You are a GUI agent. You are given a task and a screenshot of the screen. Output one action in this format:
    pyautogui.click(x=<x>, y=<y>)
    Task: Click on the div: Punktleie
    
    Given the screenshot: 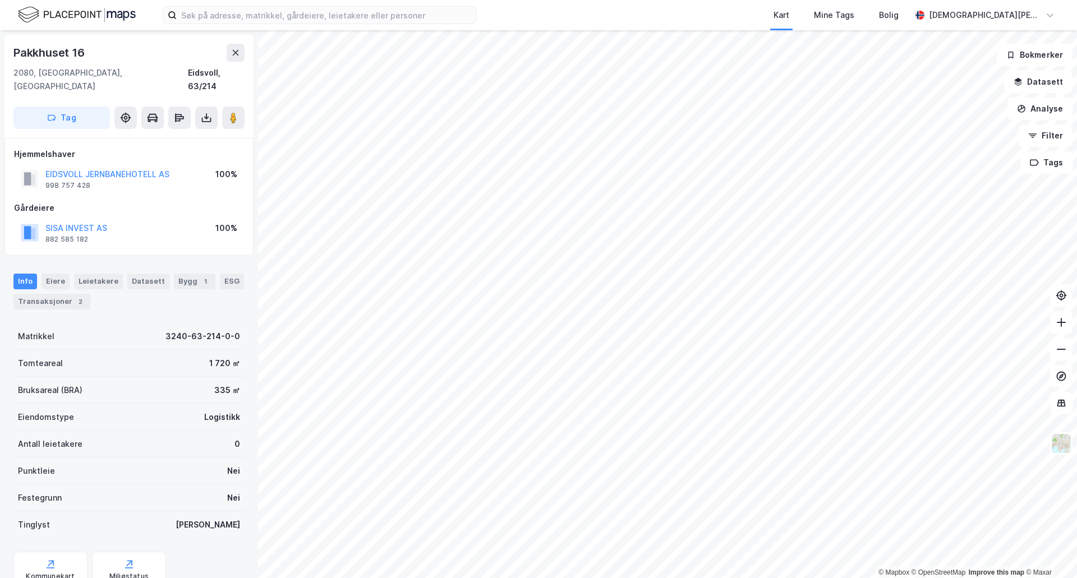 What is the action you would take?
    pyautogui.click(x=36, y=471)
    